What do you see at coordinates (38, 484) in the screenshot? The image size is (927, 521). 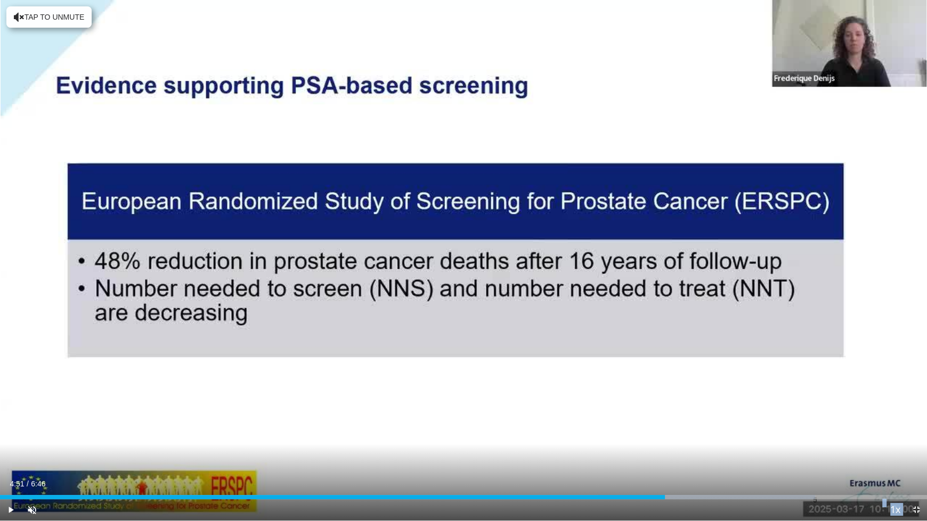 I see `span: 6:46` at bounding box center [38, 484].